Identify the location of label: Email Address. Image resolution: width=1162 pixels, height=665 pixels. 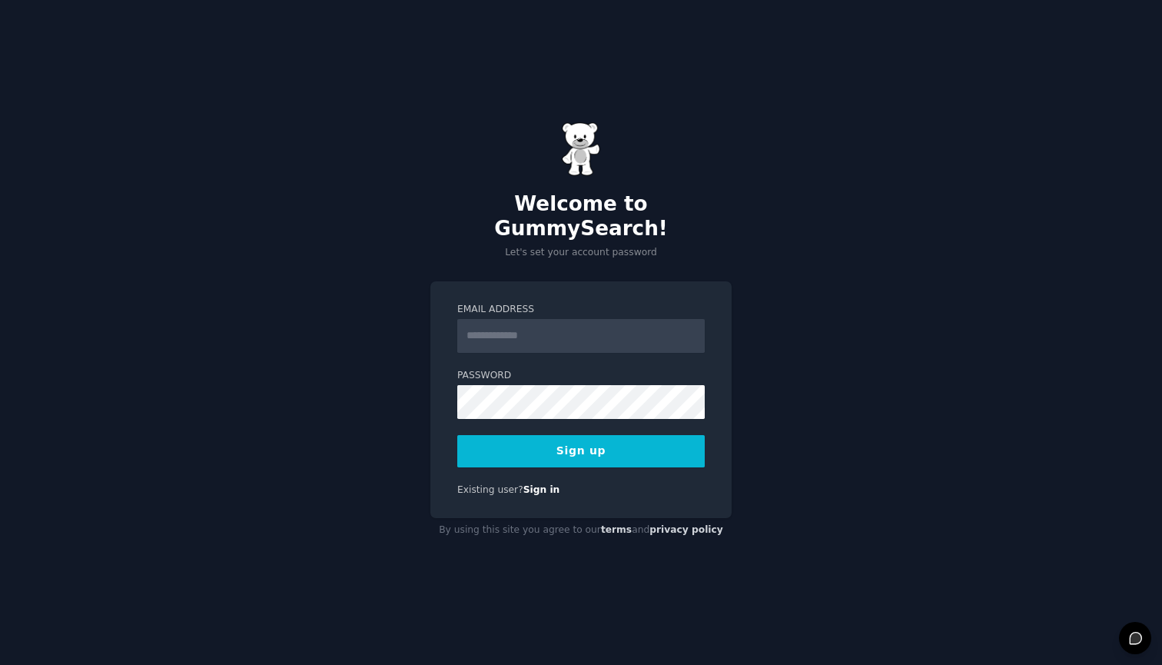
(581, 310).